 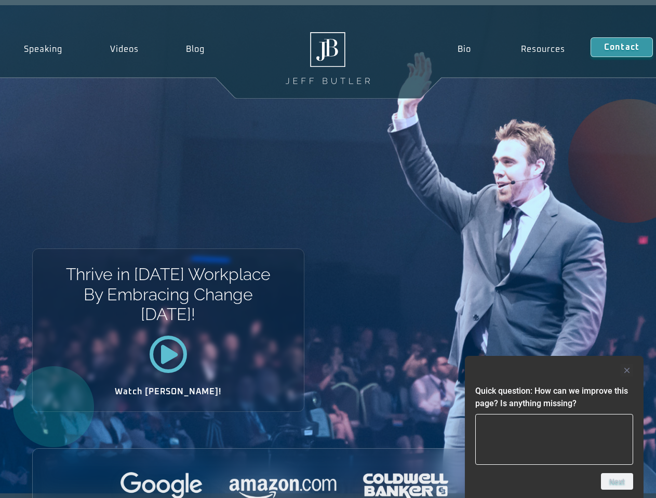 I want to click on textarea: Quick question: How can we improve this page? Is anything missing?, so click(x=554, y=440).